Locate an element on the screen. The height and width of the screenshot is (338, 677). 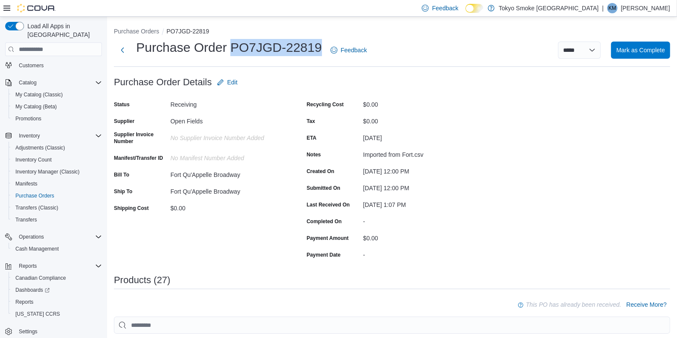
label: Supplier is located at coordinates (124, 121).